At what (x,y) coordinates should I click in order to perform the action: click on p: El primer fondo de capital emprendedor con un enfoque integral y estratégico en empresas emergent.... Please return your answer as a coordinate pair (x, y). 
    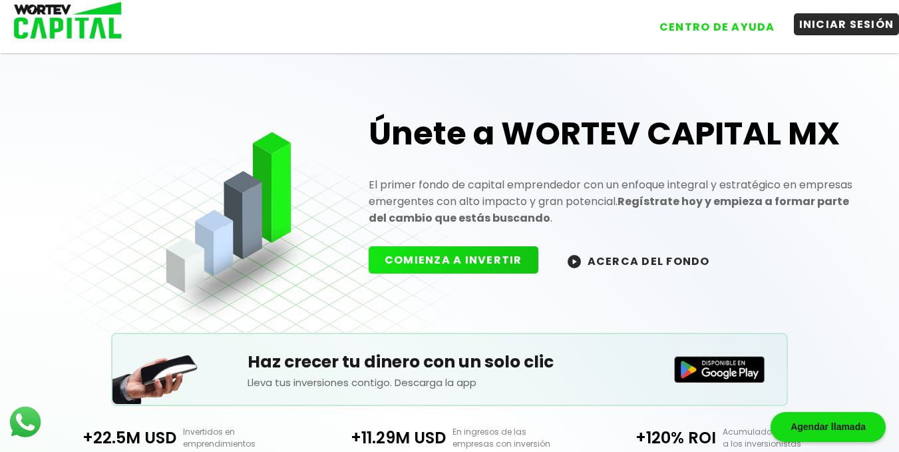
    Looking at the image, I should click on (612, 201).